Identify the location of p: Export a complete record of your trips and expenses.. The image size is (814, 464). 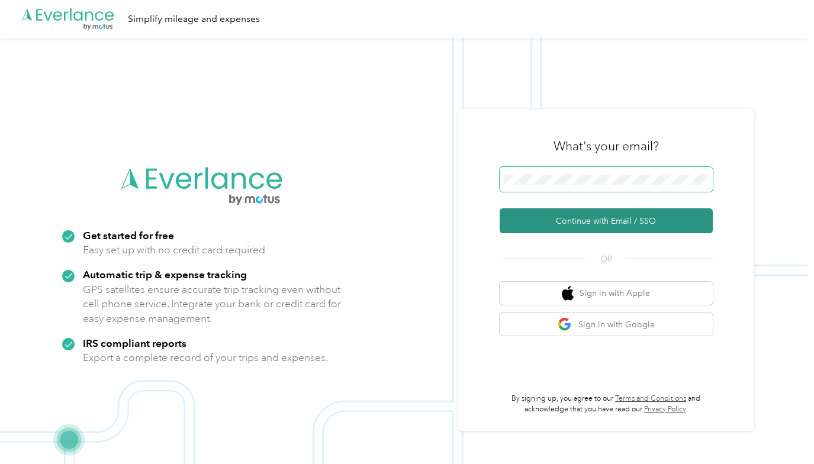
(206, 358).